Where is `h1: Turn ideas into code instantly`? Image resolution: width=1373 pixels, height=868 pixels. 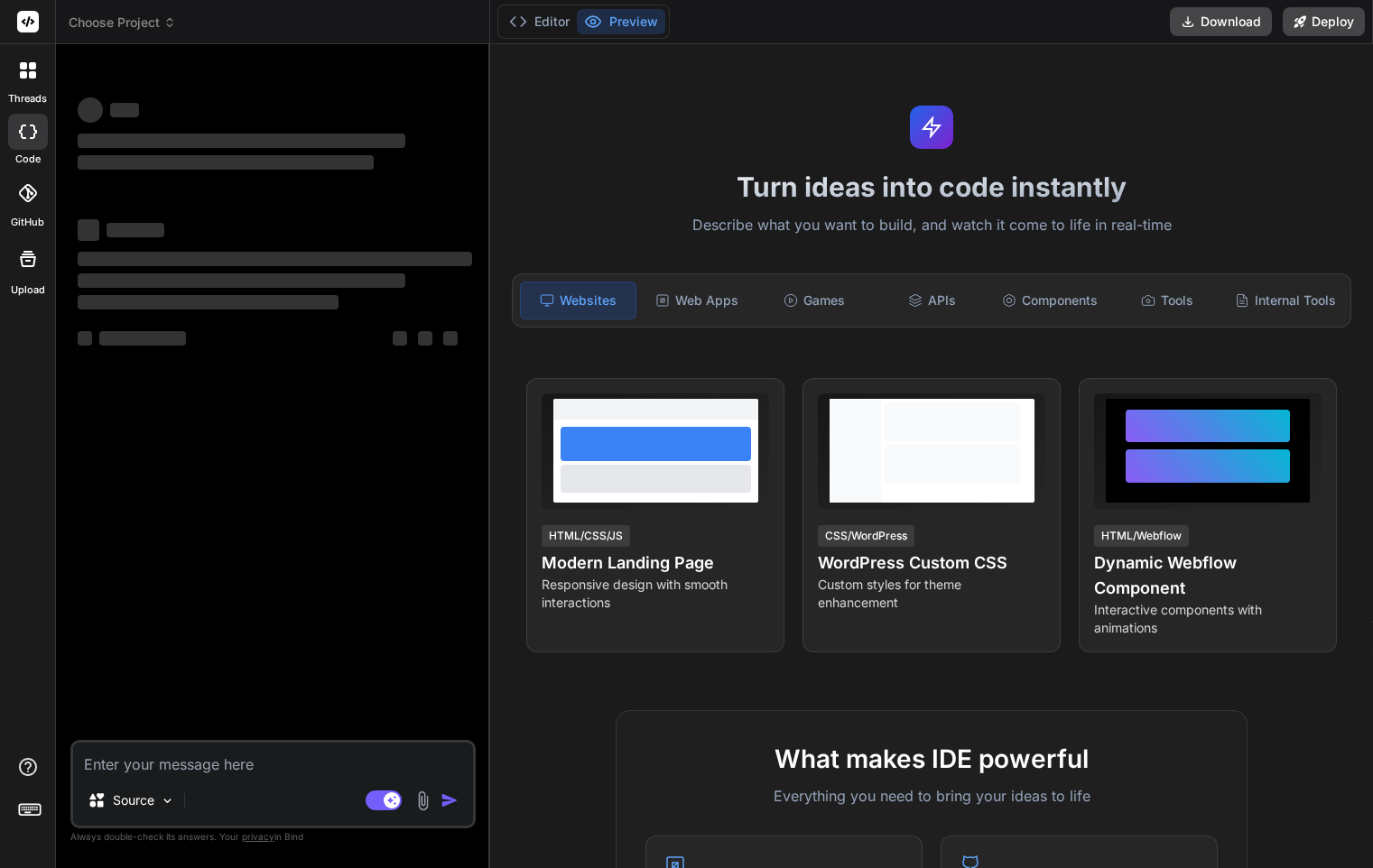 h1: Turn ideas into code instantly is located at coordinates (932, 186).